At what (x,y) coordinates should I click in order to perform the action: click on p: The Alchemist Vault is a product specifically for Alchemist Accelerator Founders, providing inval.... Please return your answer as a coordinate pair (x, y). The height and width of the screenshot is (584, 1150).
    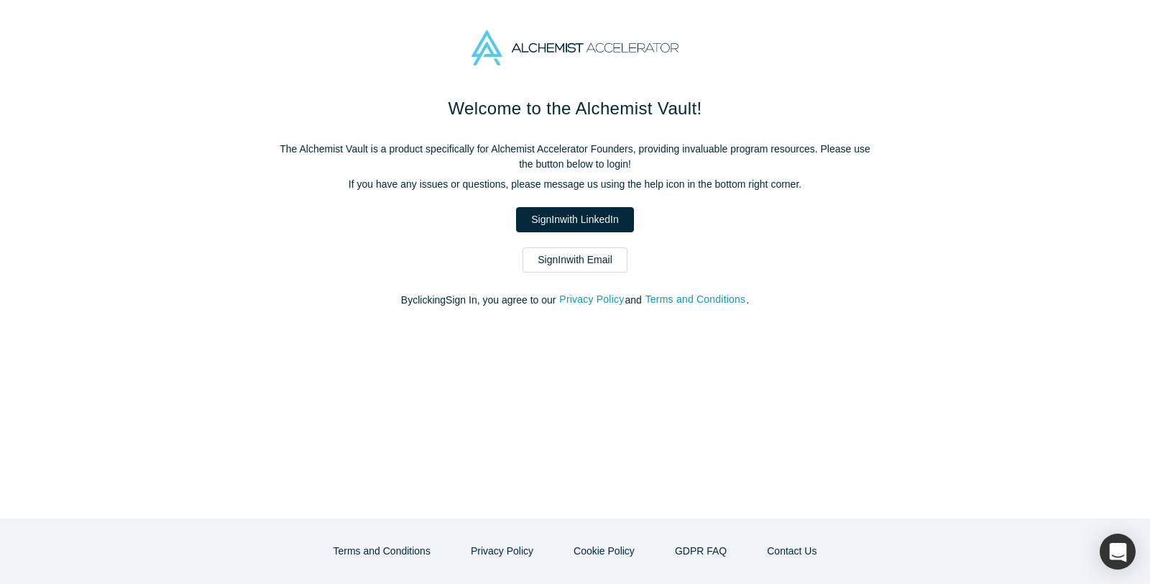
    Looking at the image, I should click on (575, 157).